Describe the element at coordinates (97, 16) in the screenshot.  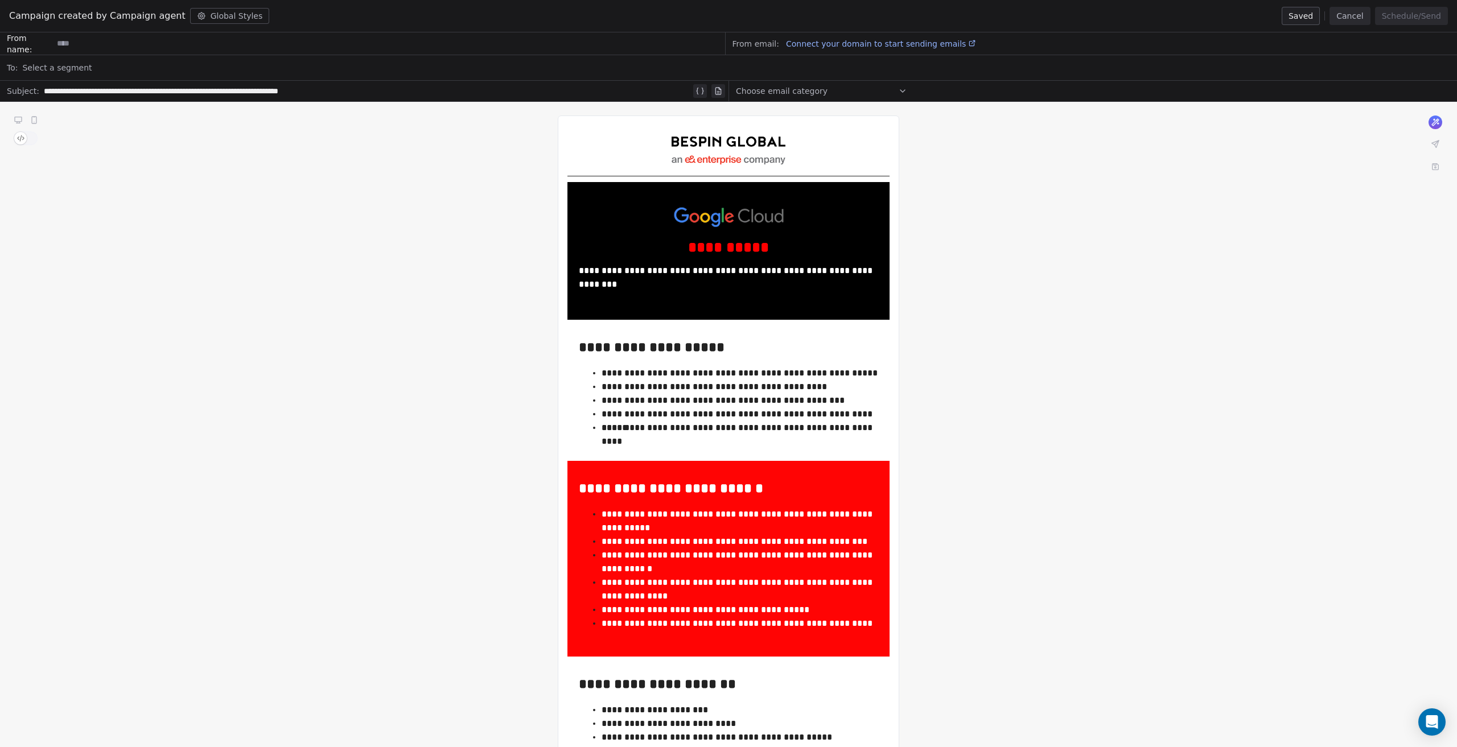
I see `span: Campaign created by Campaign agent` at that location.